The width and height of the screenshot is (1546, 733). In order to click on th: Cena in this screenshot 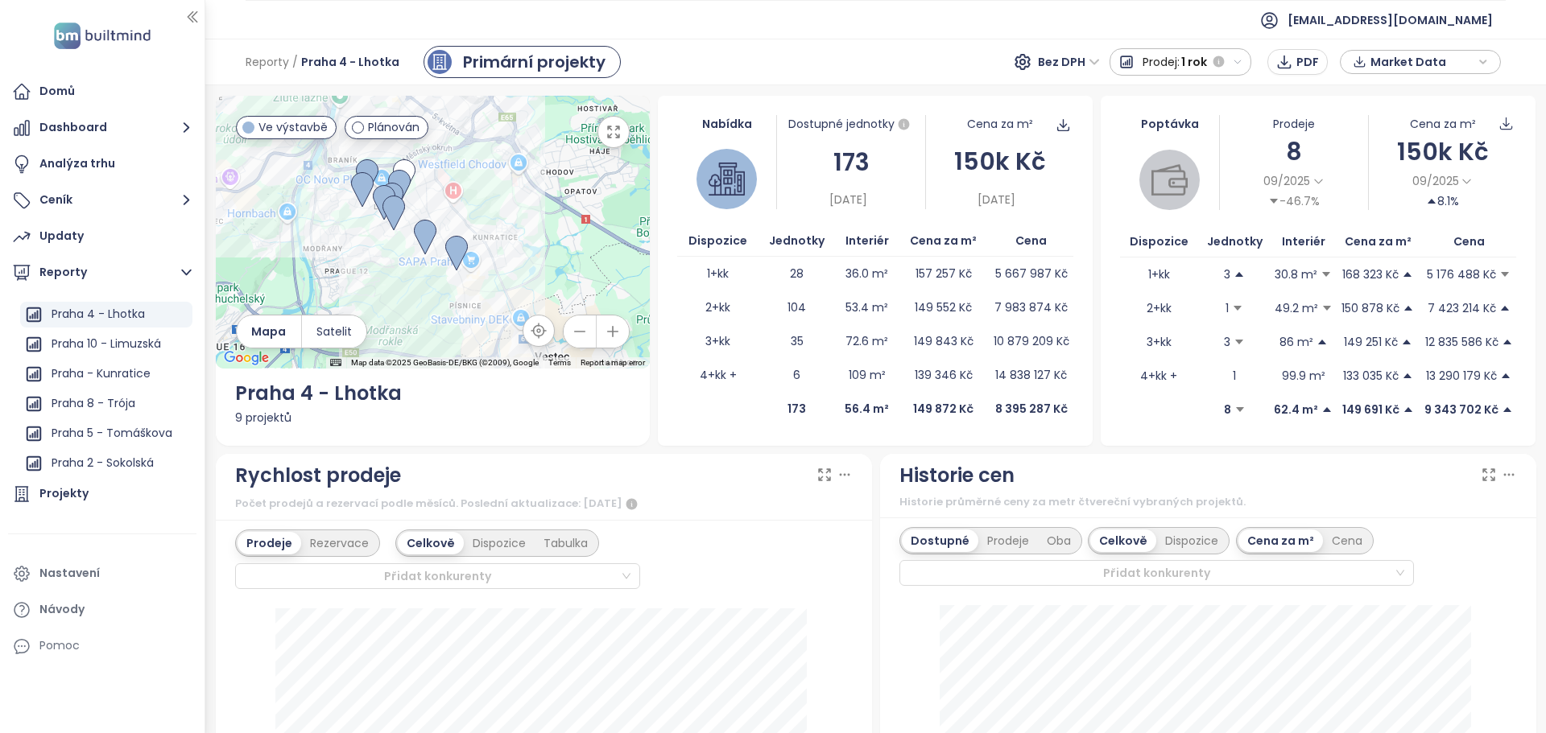, I will do `click(1031, 241)`.